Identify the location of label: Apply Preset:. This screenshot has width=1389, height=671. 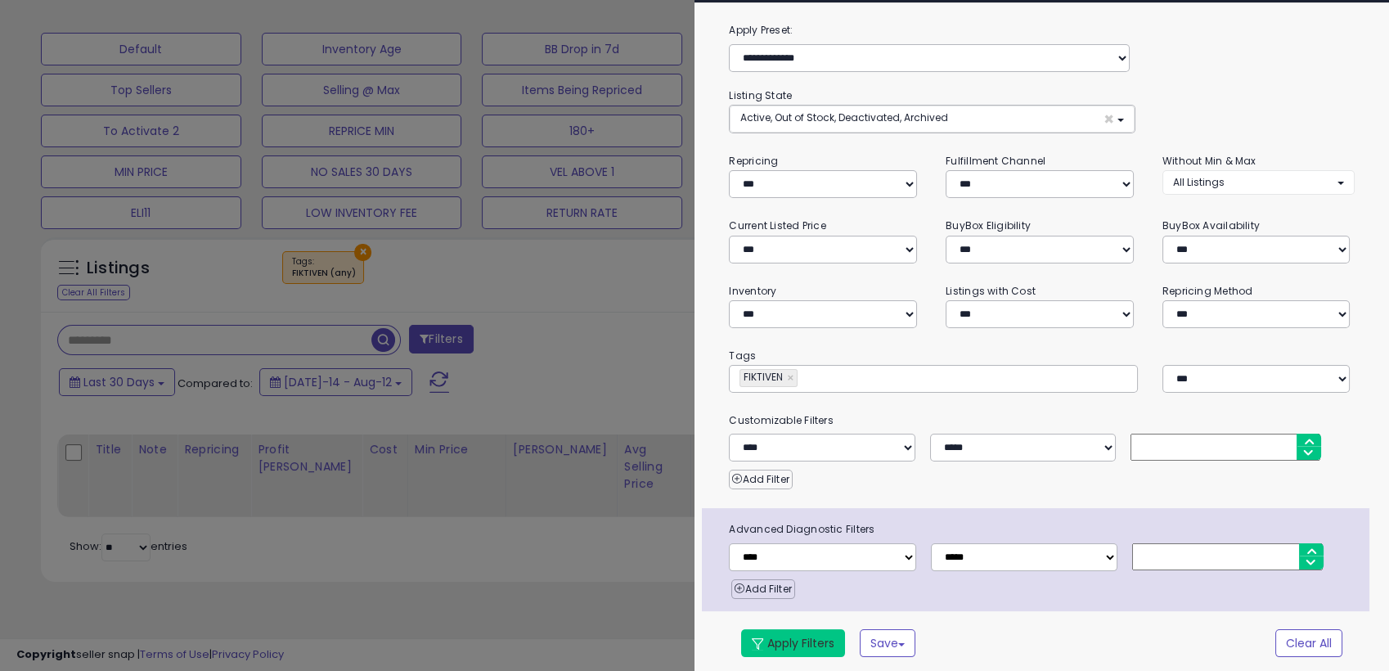
(1042, 30).